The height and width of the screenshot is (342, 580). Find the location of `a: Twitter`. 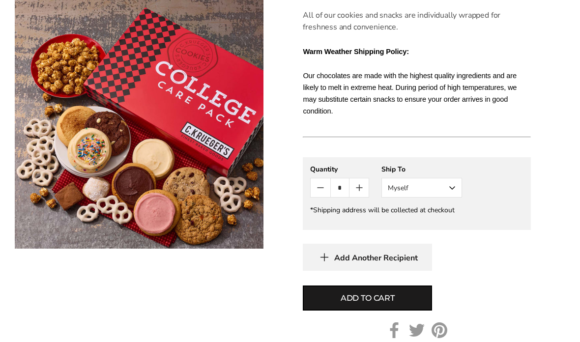

a: Twitter is located at coordinates (417, 330).